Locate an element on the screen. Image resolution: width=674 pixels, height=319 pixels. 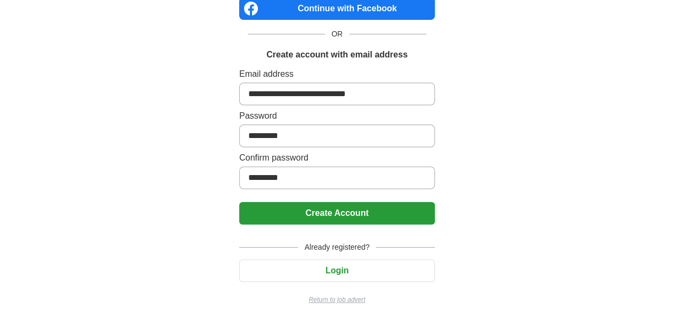
span: Already registered? is located at coordinates (337, 247).